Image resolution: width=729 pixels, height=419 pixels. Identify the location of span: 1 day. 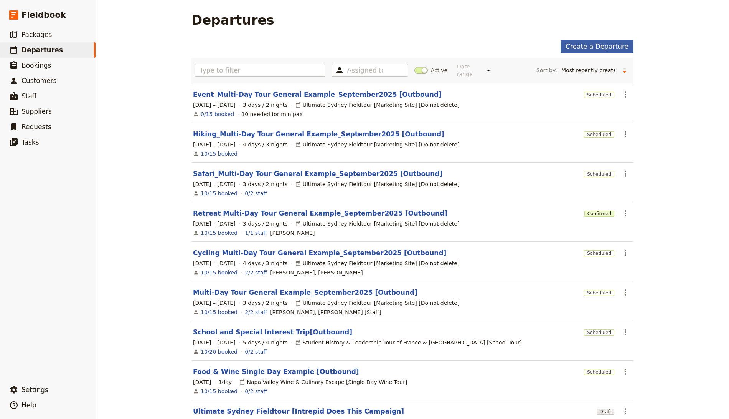
(225, 382).